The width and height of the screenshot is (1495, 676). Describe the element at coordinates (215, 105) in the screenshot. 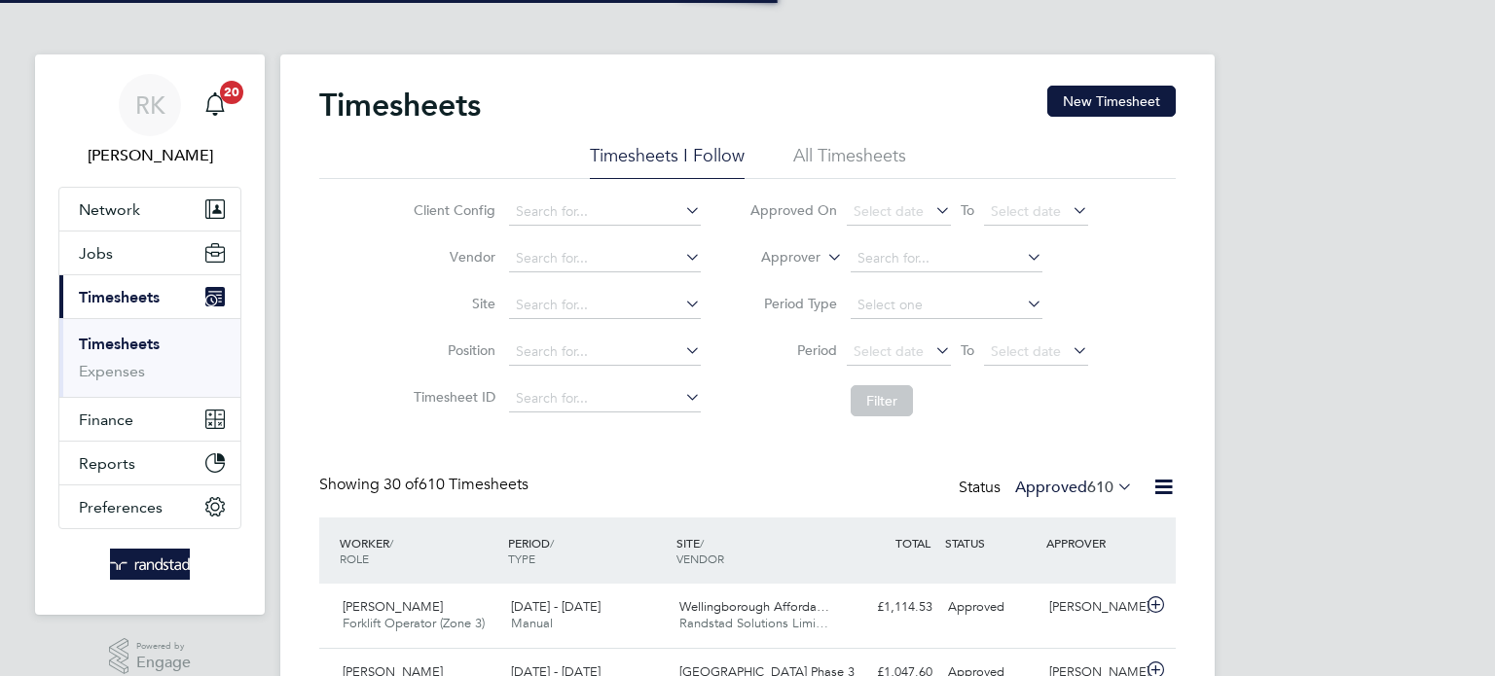

I see `a: 20` at that location.